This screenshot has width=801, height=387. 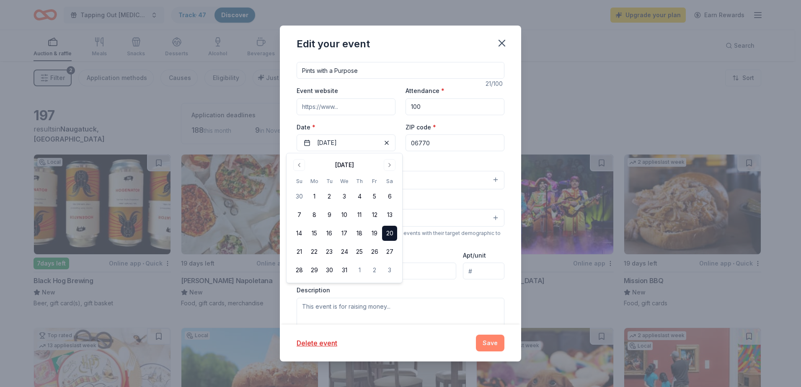 What do you see at coordinates (314, 215) in the screenshot?
I see `button: 8` at bounding box center [314, 215].